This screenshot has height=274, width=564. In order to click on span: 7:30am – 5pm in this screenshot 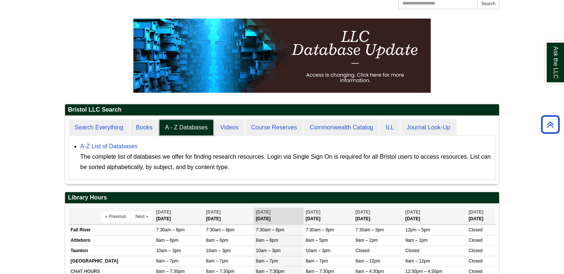, I will do `click(370, 230)`.